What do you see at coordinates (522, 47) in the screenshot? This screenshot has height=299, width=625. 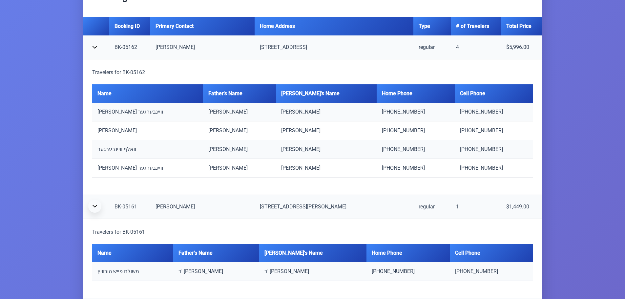 I see `td: $5,996.00` at bounding box center [522, 47].